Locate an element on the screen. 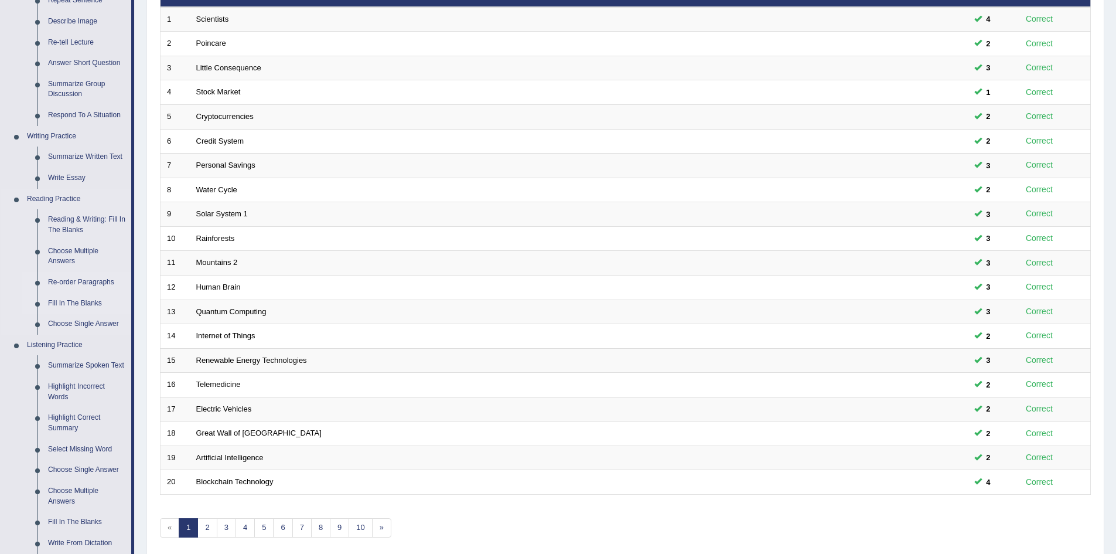 This screenshot has width=1116, height=554. a: Re-order Paragraphs is located at coordinates (87, 282).